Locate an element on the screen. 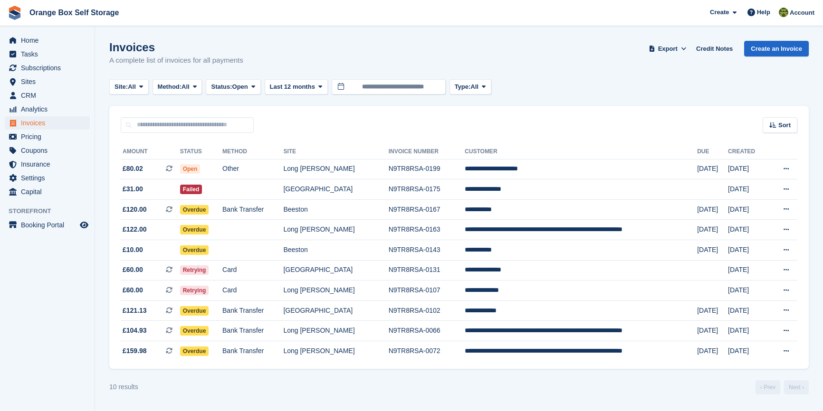 The image size is (823, 411). span: Invoices is located at coordinates (49, 123).